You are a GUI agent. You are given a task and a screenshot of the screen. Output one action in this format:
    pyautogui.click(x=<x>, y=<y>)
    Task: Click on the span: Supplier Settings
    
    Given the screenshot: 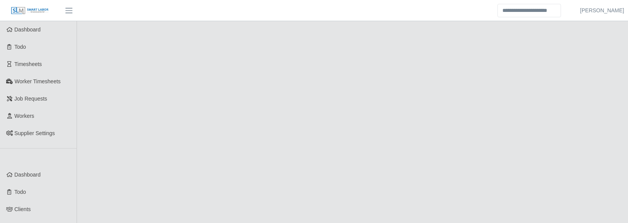 What is the action you would take?
    pyautogui.click(x=35, y=133)
    